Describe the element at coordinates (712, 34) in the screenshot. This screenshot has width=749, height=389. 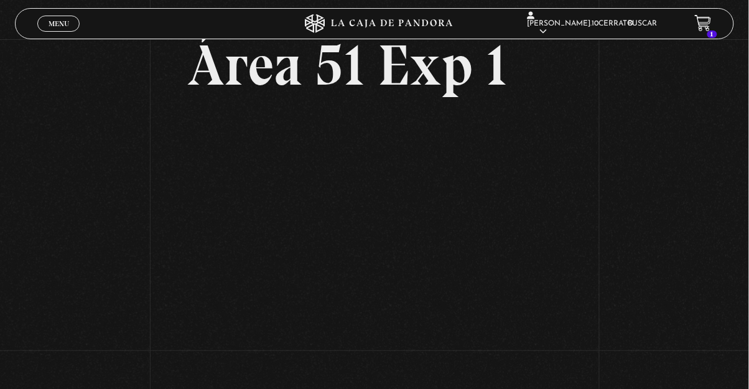
I see `span: 1` at that location.